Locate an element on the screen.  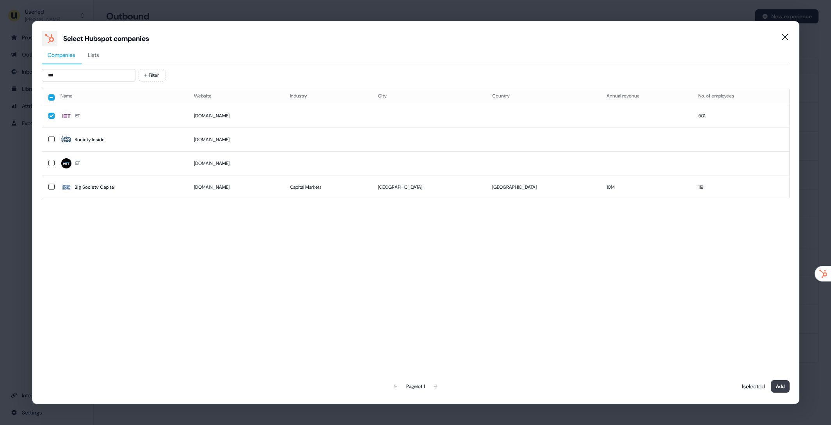
th: Website is located at coordinates (236, 96).